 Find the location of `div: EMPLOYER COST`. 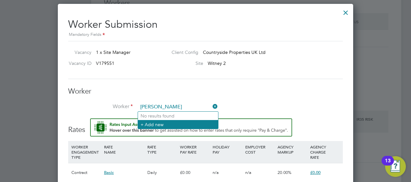

div: EMPLOYER COST is located at coordinates (260, 150).